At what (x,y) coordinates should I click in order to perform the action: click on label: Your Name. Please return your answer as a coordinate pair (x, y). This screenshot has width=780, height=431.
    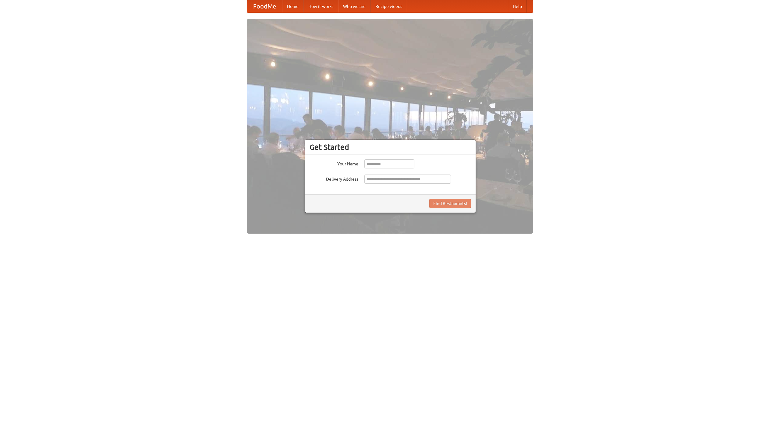
    Looking at the image, I should click on (334, 163).